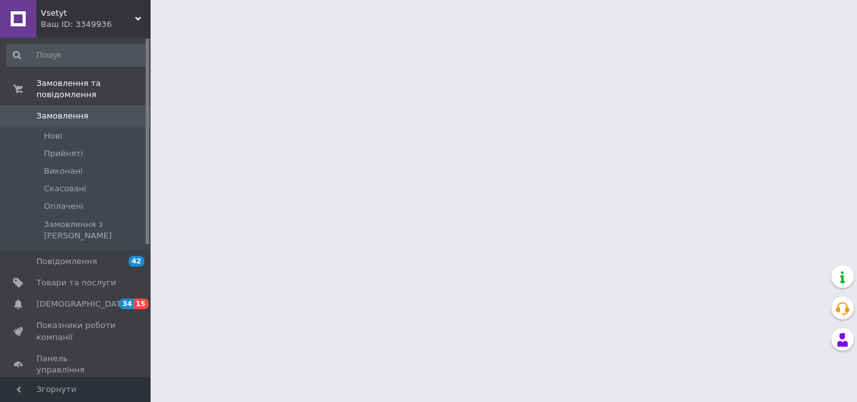 This screenshot has width=857, height=402. Describe the element at coordinates (141, 304) in the screenshot. I see `span: 15` at that location.